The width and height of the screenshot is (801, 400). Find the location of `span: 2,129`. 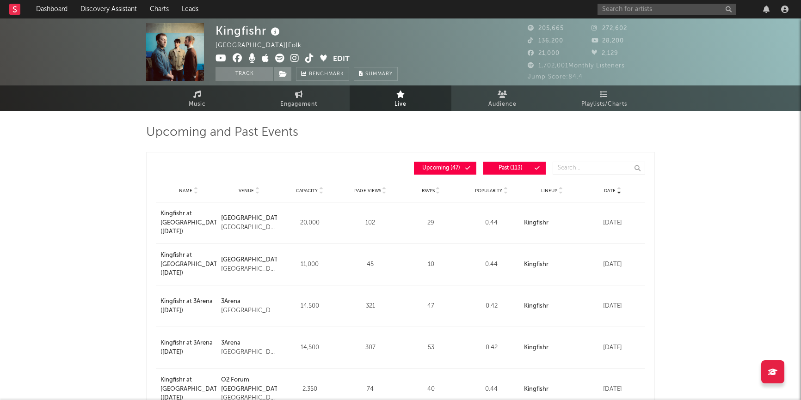

span: 2,129 is located at coordinates (605, 53).